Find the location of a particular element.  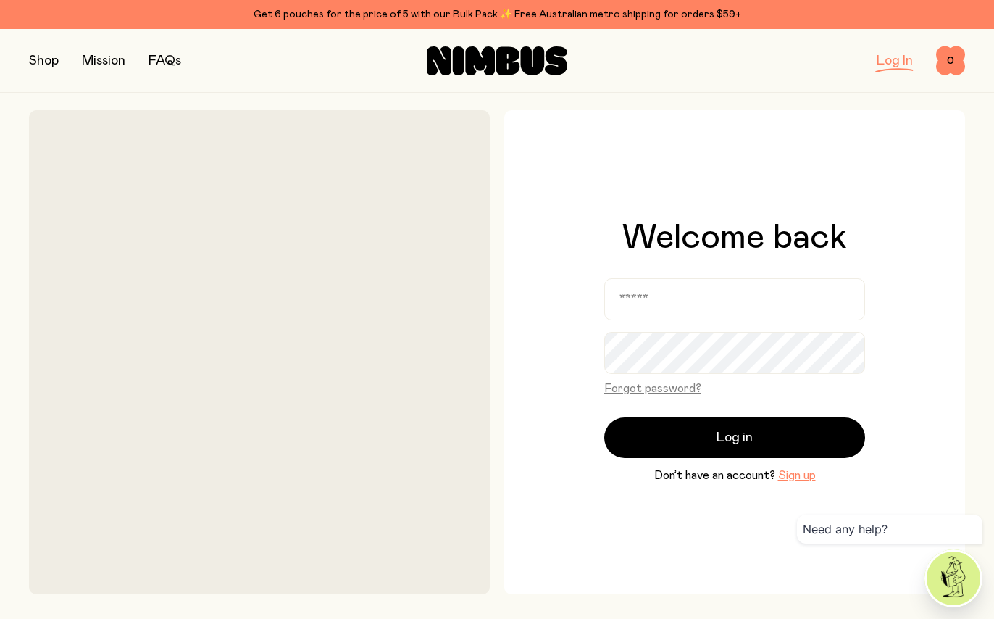

a: Mission is located at coordinates (104, 61).